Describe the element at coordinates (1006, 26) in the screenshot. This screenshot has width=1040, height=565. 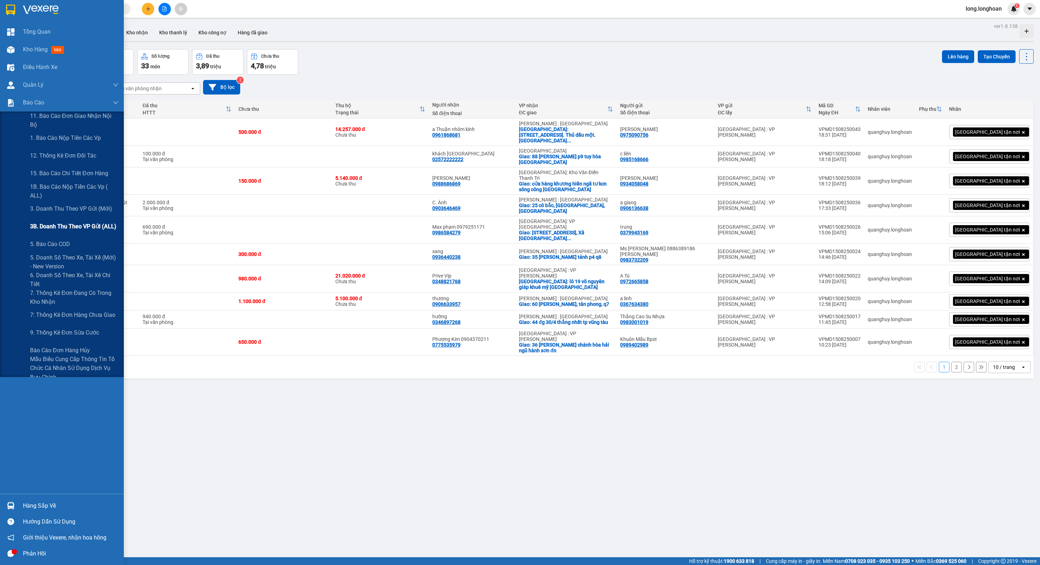
I see `div: ver 1.8.138` at that location.